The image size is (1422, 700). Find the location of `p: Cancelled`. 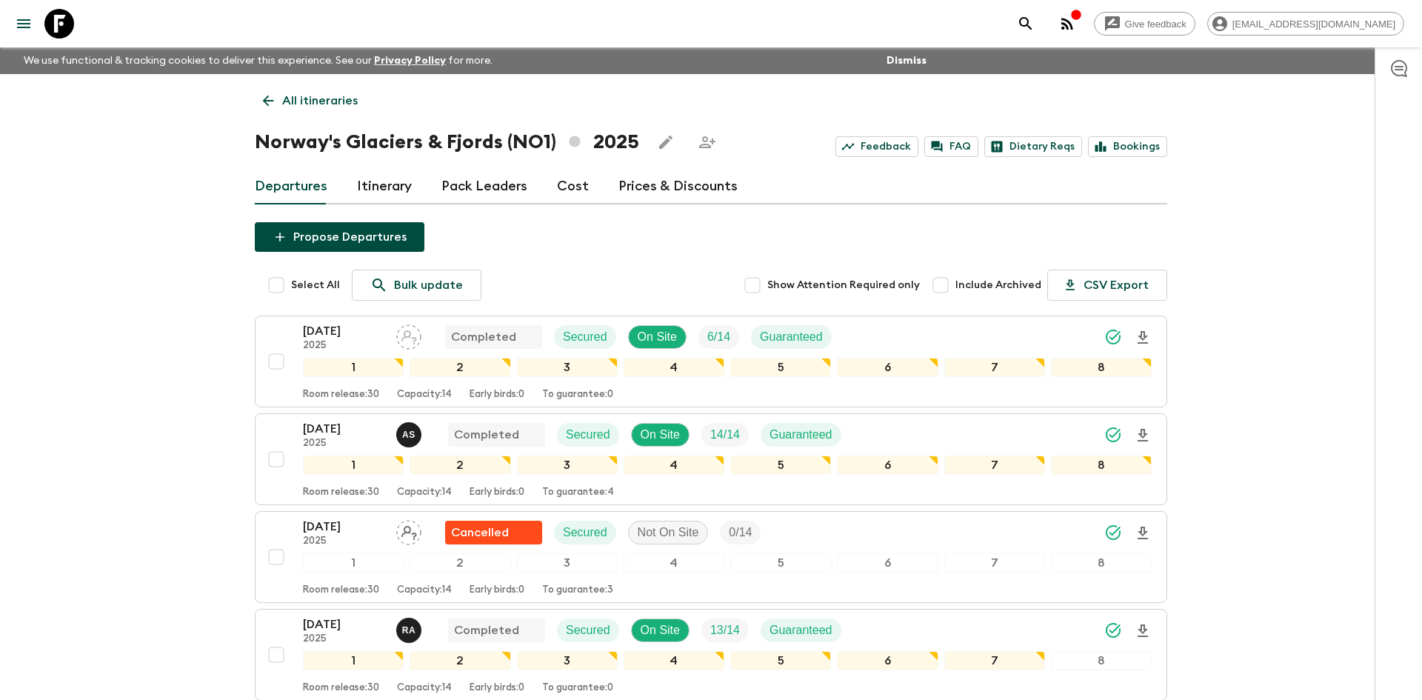

p: Cancelled is located at coordinates (480, 533).